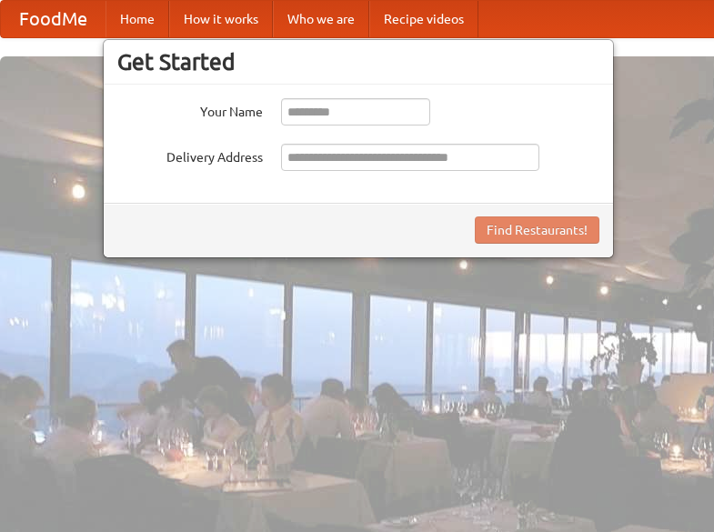  What do you see at coordinates (321, 19) in the screenshot?
I see `a: Who we are` at bounding box center [321, 19].